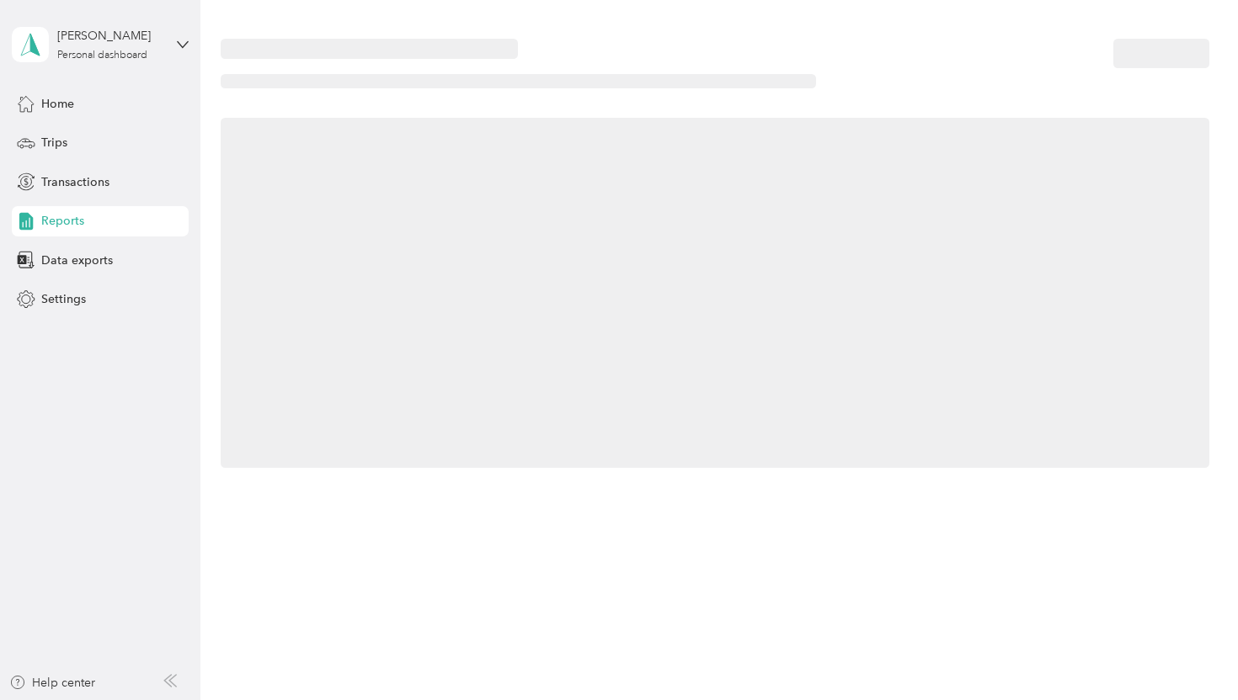  Describe the element at coordinates (57, 104) in the screenshot. I see `span: Home` at that location.